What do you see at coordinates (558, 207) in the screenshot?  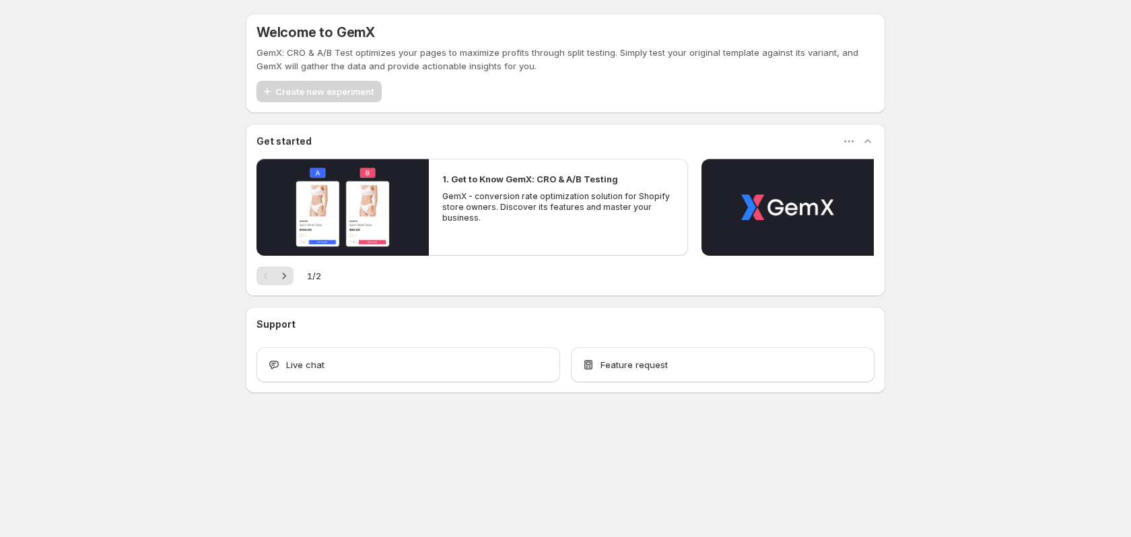 I see `p: GemX - conversion rate optimization solution for Shopify store owners. Discover its features and ...` at bounding box center [558, 207].